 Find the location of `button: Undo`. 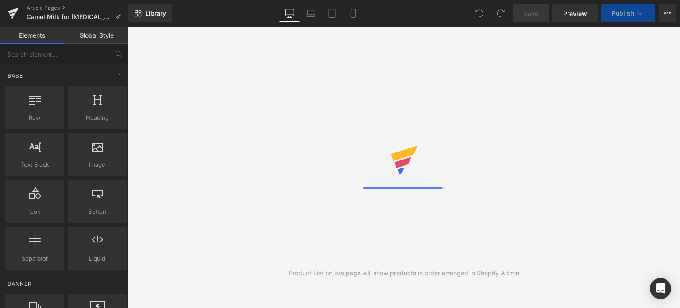

button: Undo is located at coordinates (479, 13).